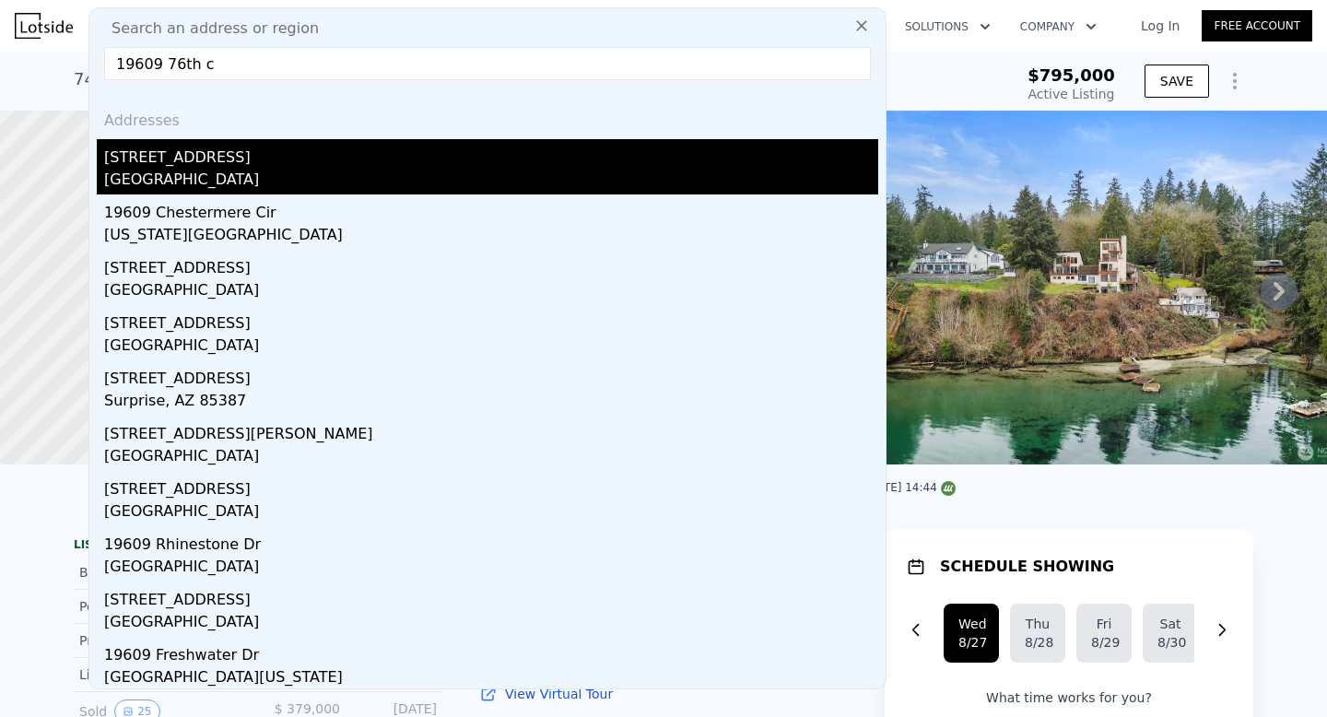 Image resolution: width=1327 pixels, height=717 pixels. I want to click on button: Fri8/29, so click(1104, 633).